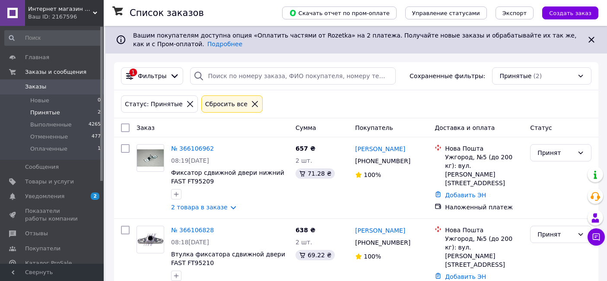  Describe the element at coordinates (464, 128) in the screenshot. I see `span: Доставка и оплата` at that location.